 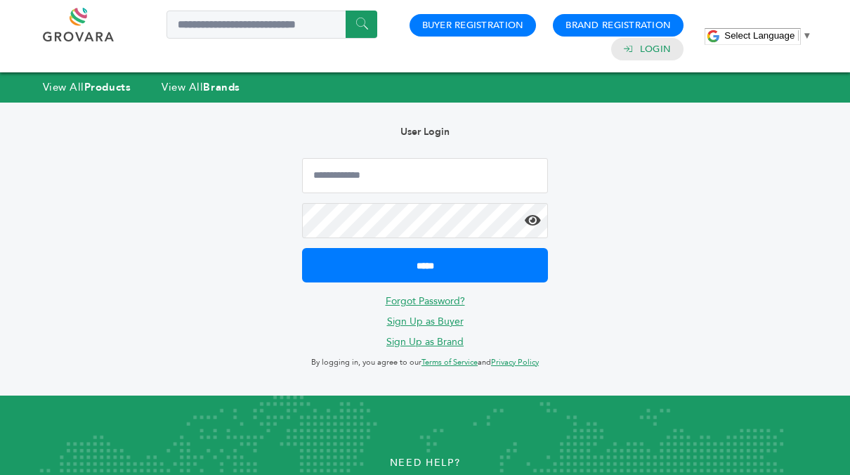 I want to click on strong: Brands, so click(x=221, y=87).